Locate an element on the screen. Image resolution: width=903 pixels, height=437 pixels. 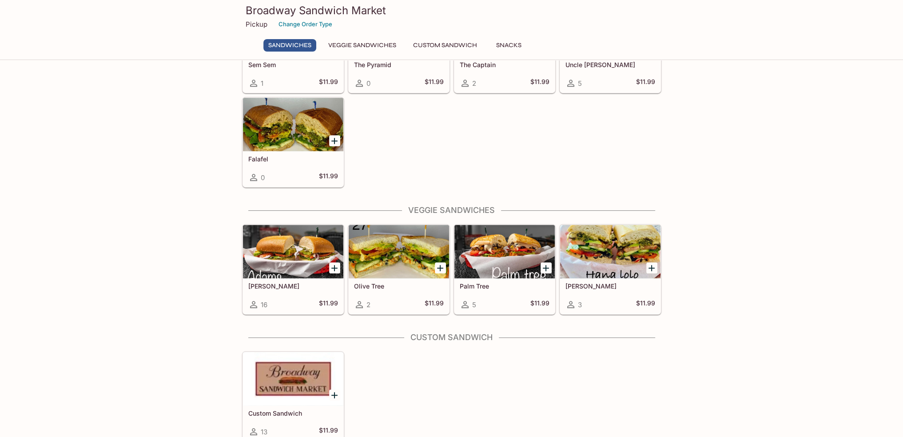
div: Adams is located at coordinates (293, 251).